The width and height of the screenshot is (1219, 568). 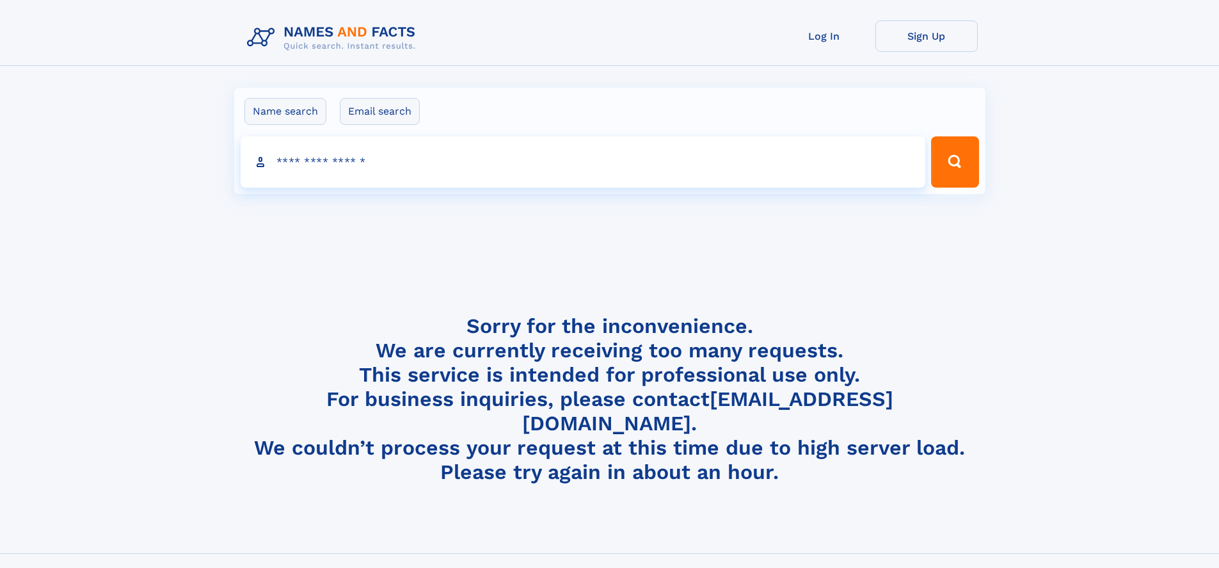 What do you see at coordinates (824, 36) in the screenshot?
I see `a: Log In` at bounding box center [824, 36].